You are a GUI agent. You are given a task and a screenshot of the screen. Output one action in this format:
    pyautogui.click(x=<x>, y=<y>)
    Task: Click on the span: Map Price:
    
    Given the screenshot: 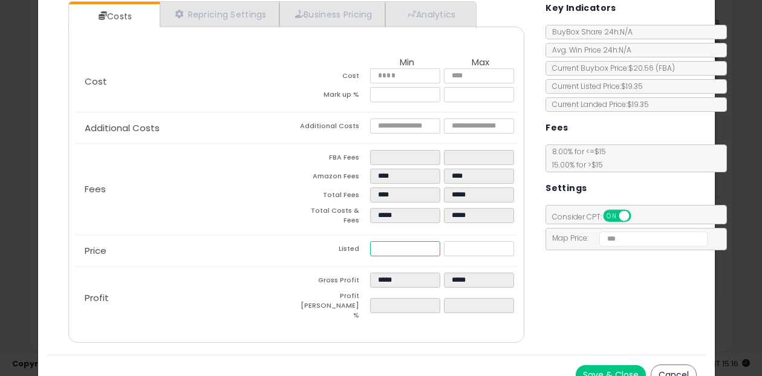 What is the action you would take?
    pyautogui.click(x=627, y=238)
    